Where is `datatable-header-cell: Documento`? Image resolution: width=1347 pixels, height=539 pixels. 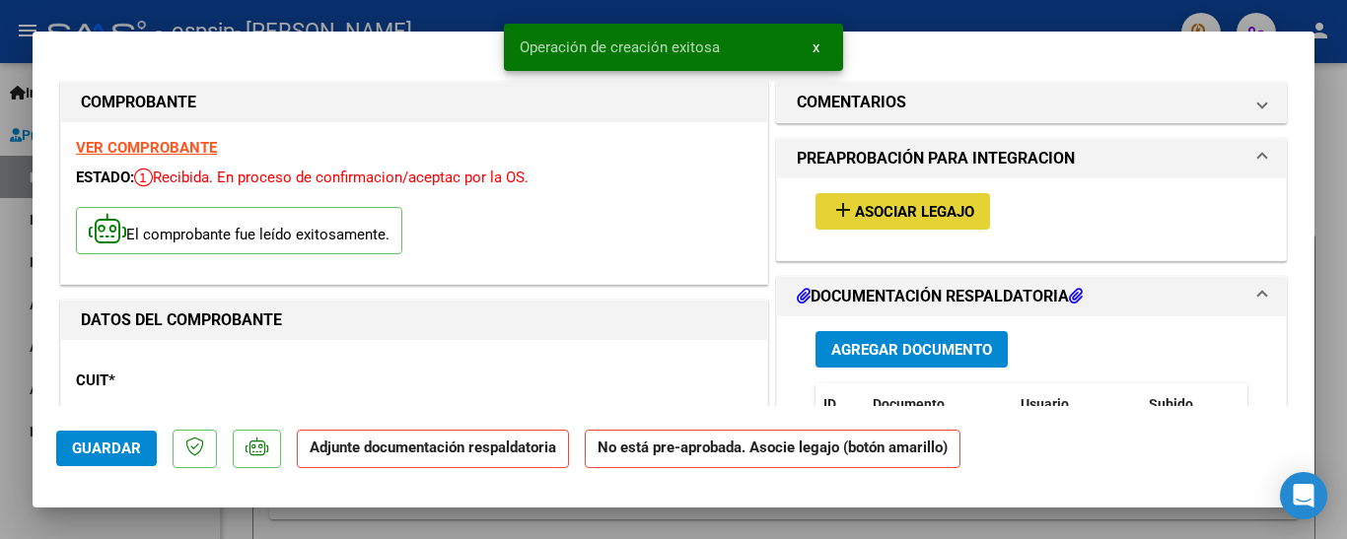
datatable-header-cell: Documento is located at coordinates (939, 404).